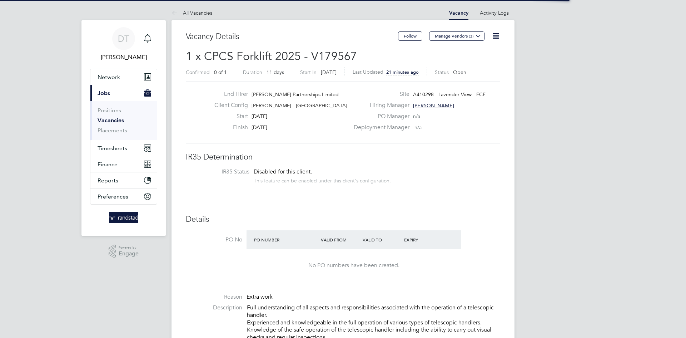 Image resolution: width=686 pixels, height=338 pixels. I want to click on button: Timesheets, so click(124, 148).